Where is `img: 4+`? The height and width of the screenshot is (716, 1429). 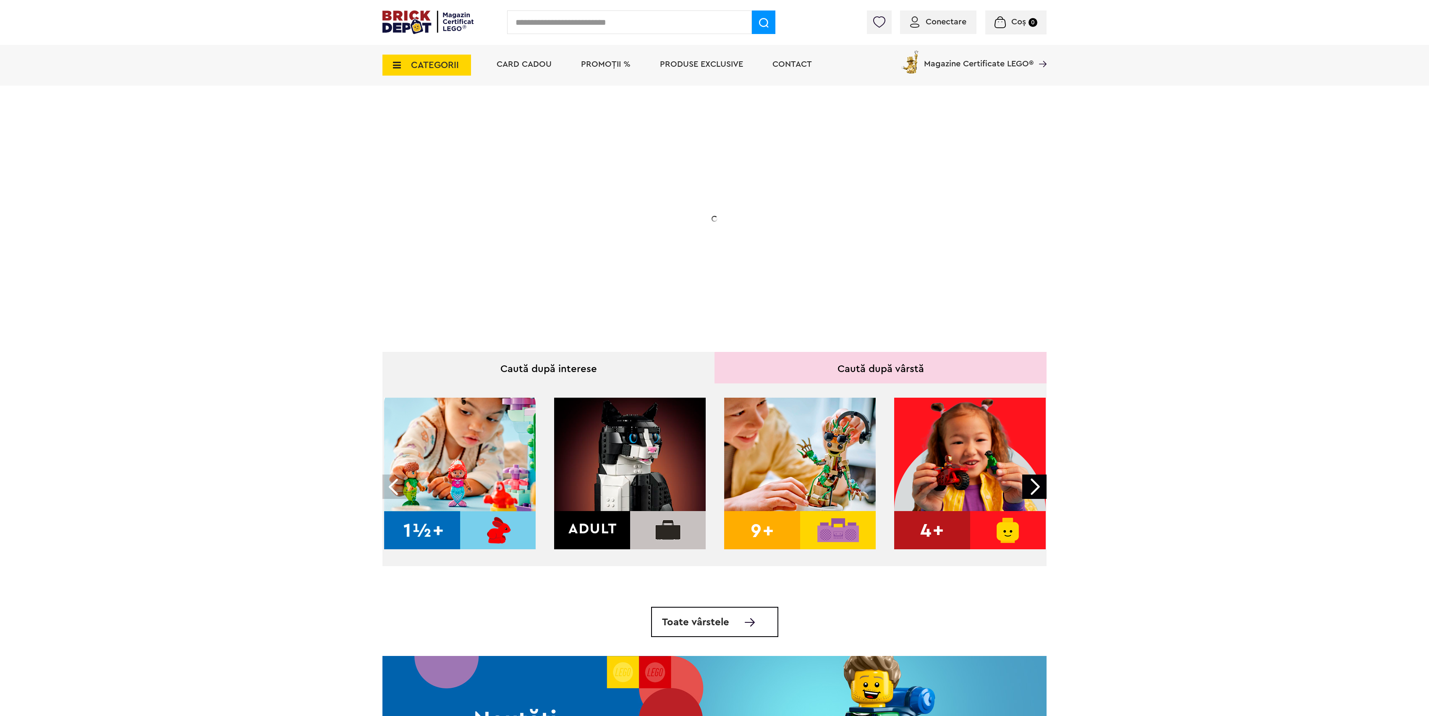
img: 4+ is located at coordinates (970, 473).